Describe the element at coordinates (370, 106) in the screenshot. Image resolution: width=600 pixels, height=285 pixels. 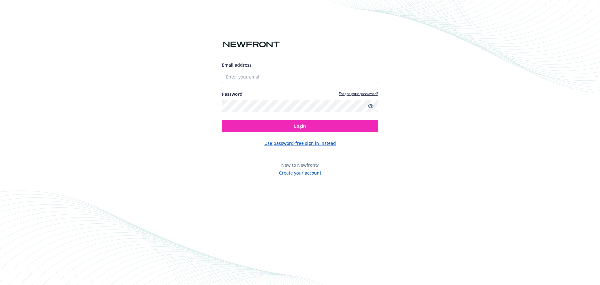
I see `a: Show password` at that location.